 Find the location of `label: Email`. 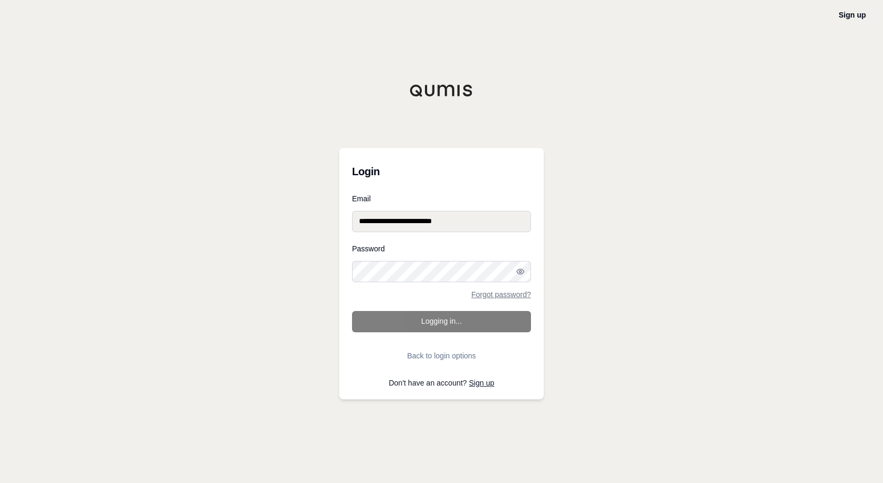

label: Email is located at coordinates (442, 199).